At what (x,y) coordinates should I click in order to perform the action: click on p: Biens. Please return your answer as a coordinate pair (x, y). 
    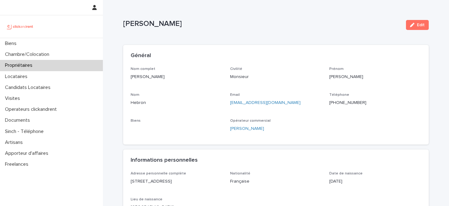
    Looking at the image, I should click on (12, 43).